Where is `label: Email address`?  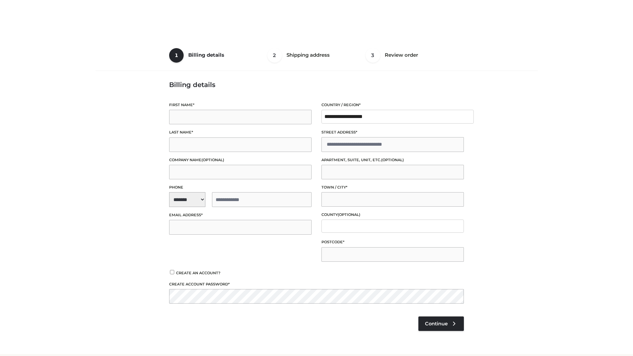
label: Email address is located at coordinates (240, 215).